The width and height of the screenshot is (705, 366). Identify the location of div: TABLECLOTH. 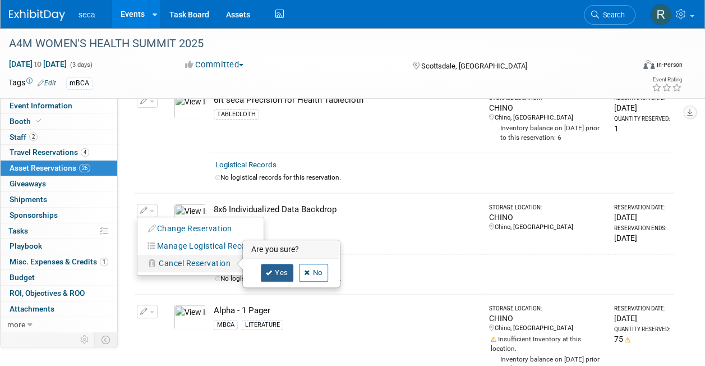
(236, 114).